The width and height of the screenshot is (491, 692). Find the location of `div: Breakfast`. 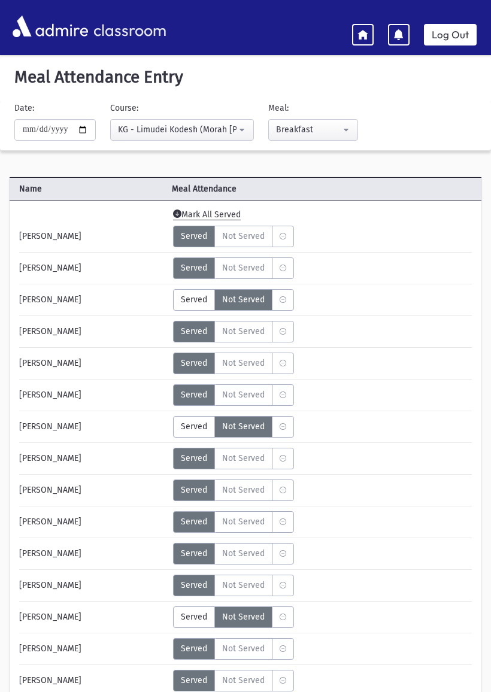

div: Breakfast is located at coordinates (308, 129).